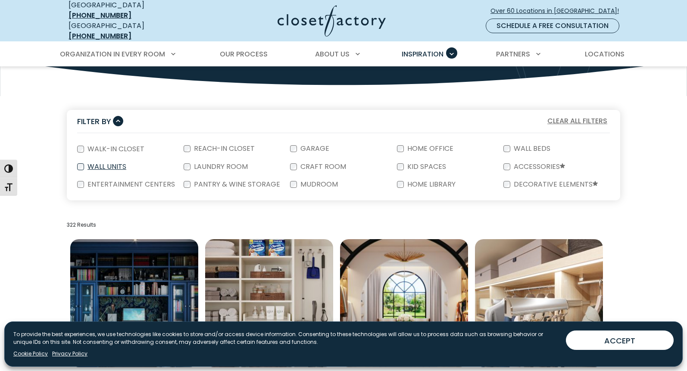 The image size is (687, 371). What do you see at coordinates (236, 185) in the screenshot?
I see `label: Pantry & Wine Storage` at bounding box center [236, 185].